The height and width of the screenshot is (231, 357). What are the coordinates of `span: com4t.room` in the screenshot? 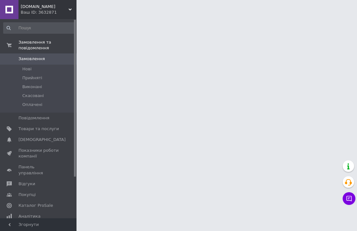 It's located at (45, 7).